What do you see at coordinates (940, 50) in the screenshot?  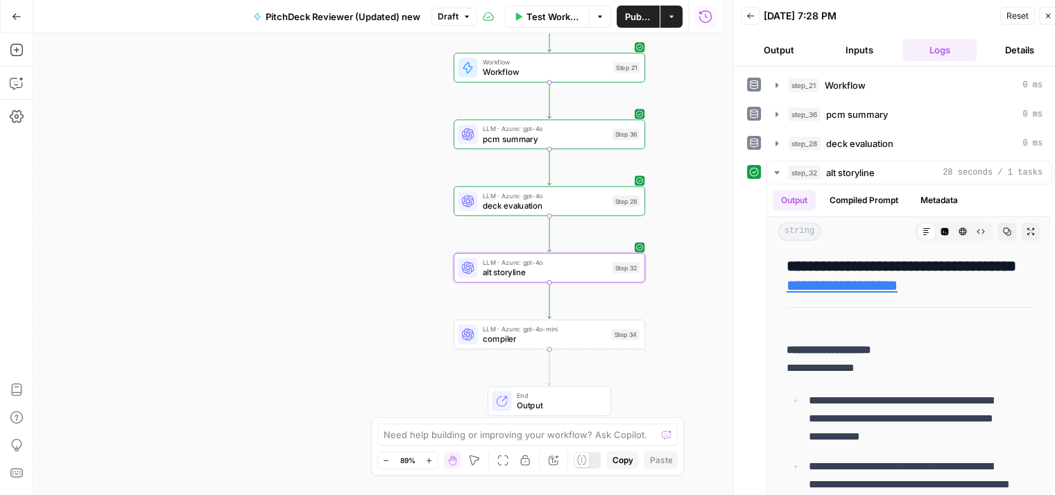 I see `button: Logs` at bounding box center [940, 50].